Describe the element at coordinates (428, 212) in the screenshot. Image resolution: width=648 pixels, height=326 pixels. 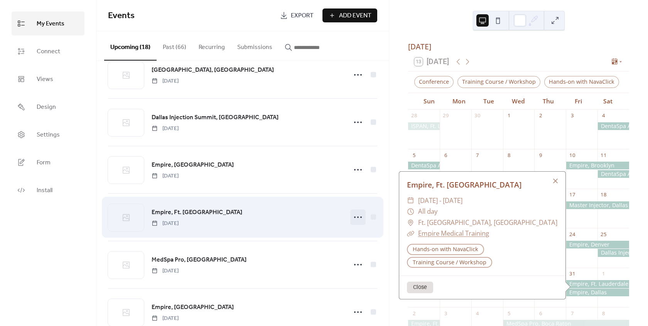
I see `span: All day` at that location.